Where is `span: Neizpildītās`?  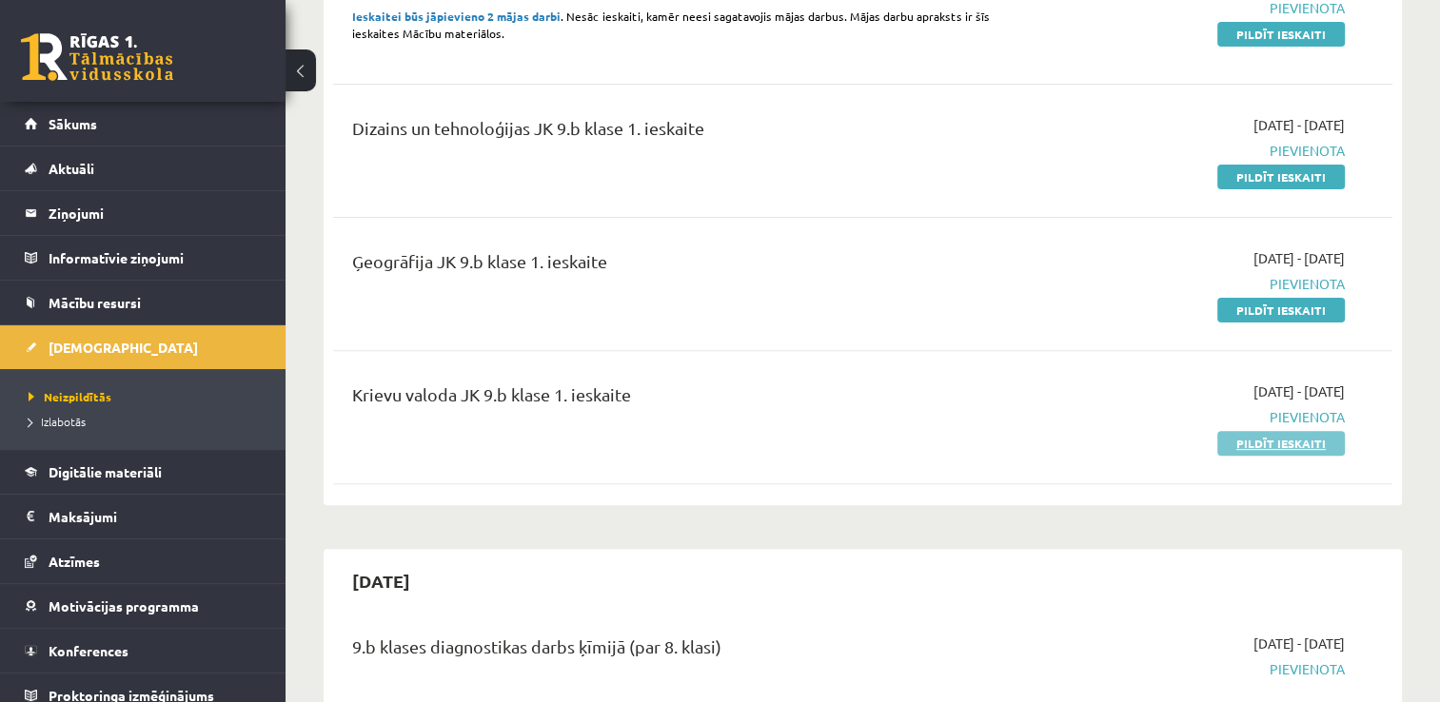 span: Neizpildītās is located at coordinates (69, 397).